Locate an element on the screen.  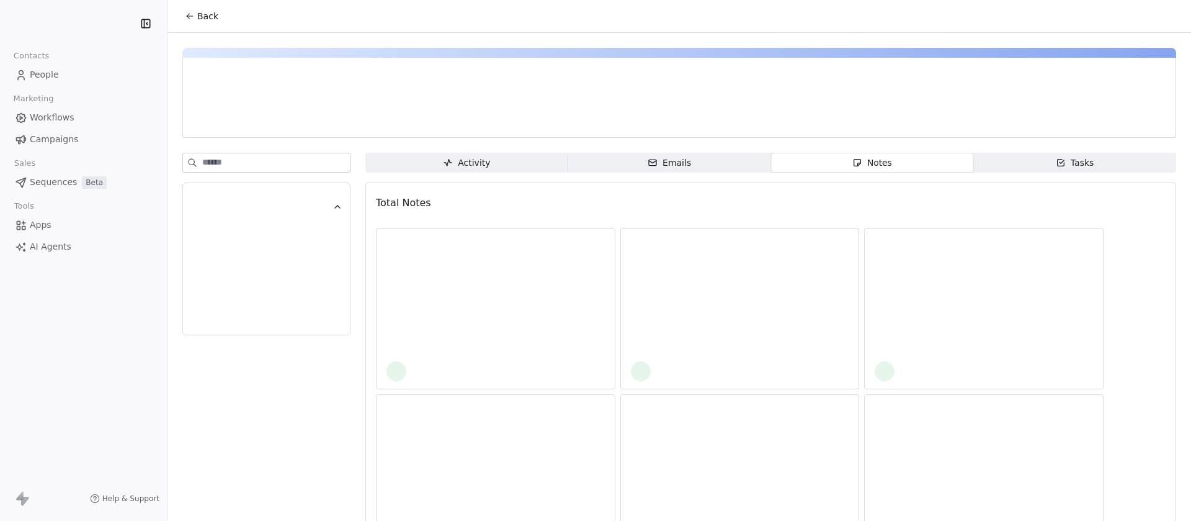
a: Campaigns is located at coordinates (83, 139).